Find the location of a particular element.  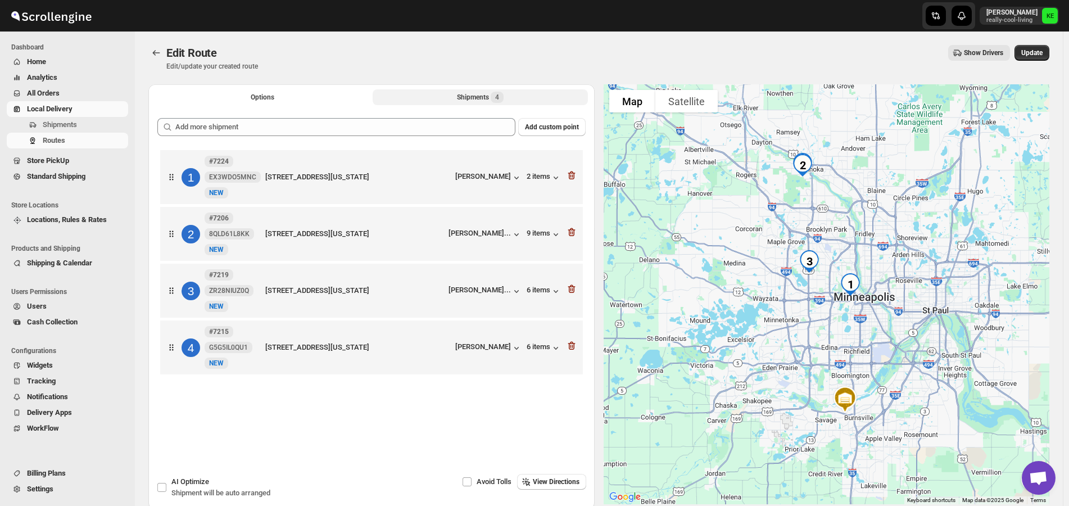

button: Billing Plans is located at coordinates (67, 473).